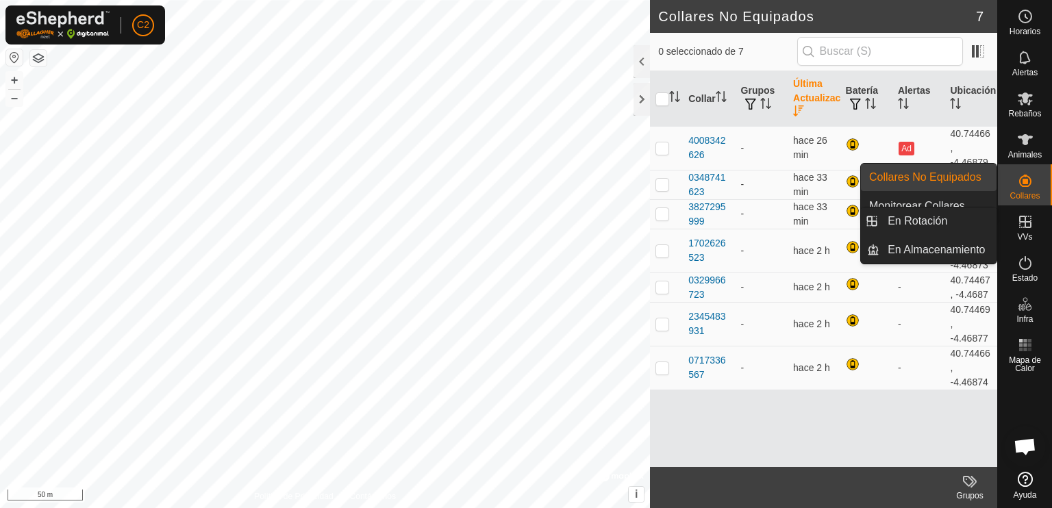 The image size is (1052, 508). Describe the element at coordinates (817, 16) in the screenshot. I see `h2: Collares No Equipados` at that location.